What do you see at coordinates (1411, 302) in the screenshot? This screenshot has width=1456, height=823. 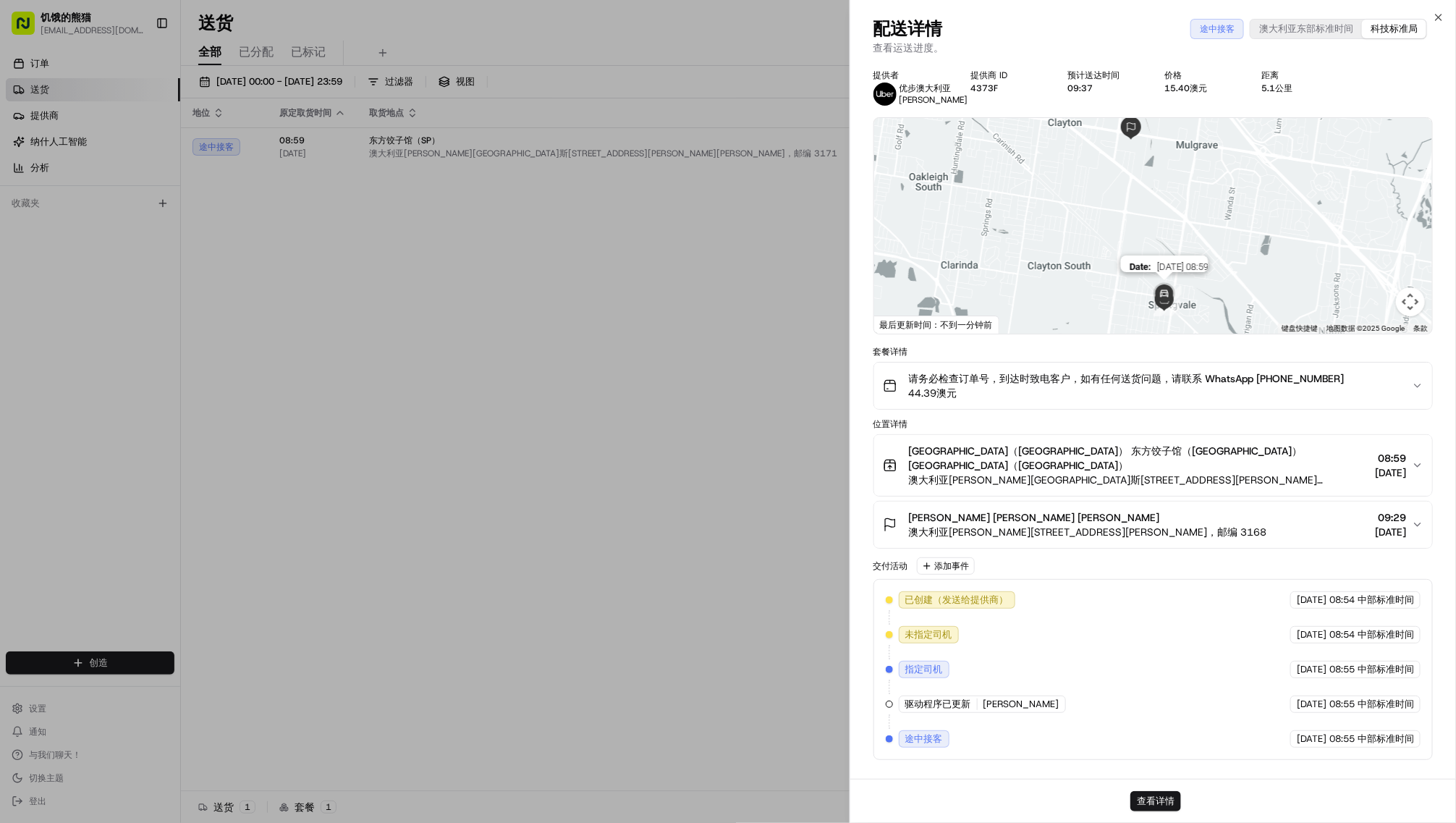 I see `button: 地图相机控件` at bounding box center [1411, 302].